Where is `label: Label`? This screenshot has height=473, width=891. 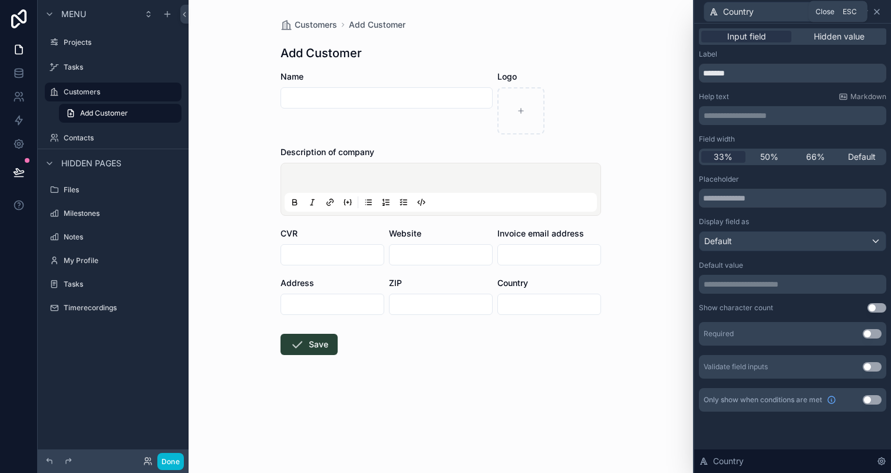
label: Label is located at coordinates (708, 54).